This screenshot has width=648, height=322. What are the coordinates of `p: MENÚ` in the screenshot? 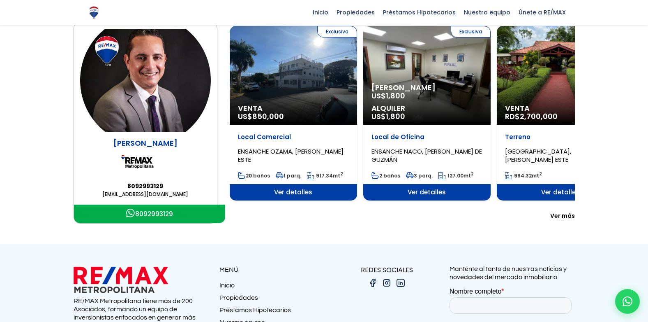 It's located at (272, 269).